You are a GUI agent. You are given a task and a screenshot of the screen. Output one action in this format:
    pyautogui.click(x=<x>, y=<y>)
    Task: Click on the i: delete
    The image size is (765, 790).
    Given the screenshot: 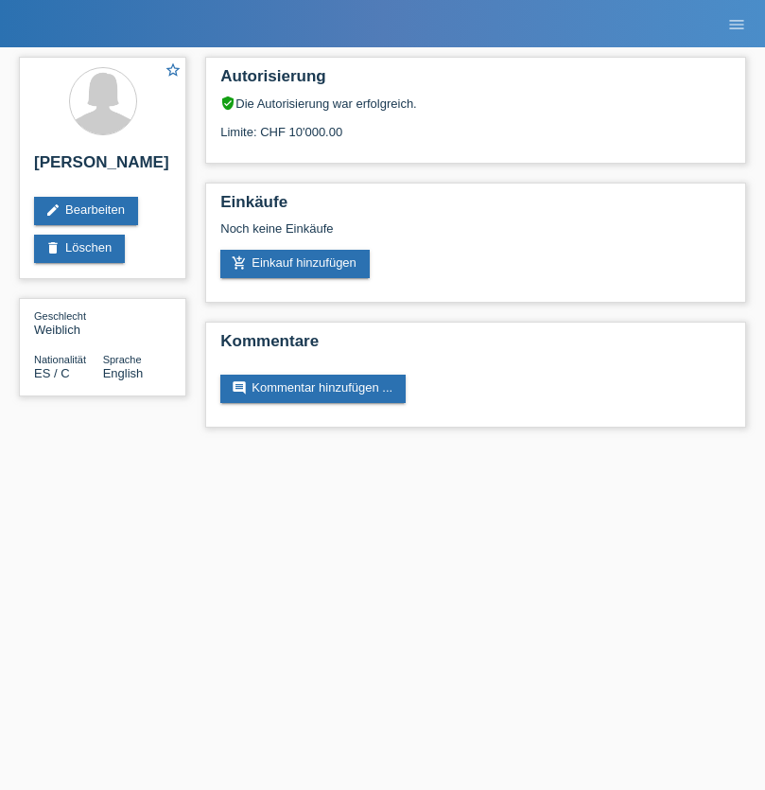 What is the action you would take?
    pyautogui.click(x=53, y=248)
    